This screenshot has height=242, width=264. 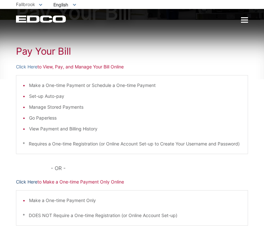 What do you see at coordinates (132, 144) in the screenshot?
I see `p: * Requires a One-time Registration (or Online Account Set-up to Create Your Username and Password)` at bounding box center [132, 144].